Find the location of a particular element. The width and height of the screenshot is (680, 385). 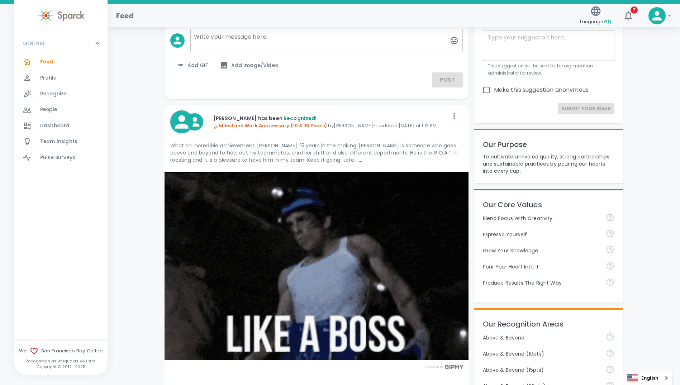

span: 7 is located at coordinates (634, 10).